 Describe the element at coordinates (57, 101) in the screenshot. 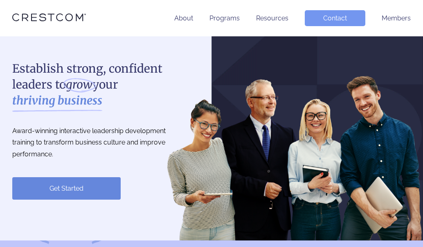

I see `strong: thriving business` at that location.